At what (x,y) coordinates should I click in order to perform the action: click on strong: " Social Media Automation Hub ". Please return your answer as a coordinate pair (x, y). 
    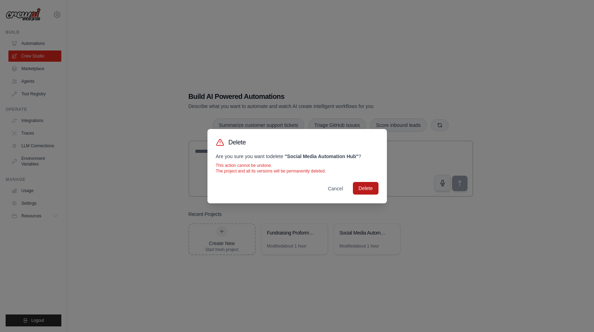
    Looking at the image, I should click on (321, 156).